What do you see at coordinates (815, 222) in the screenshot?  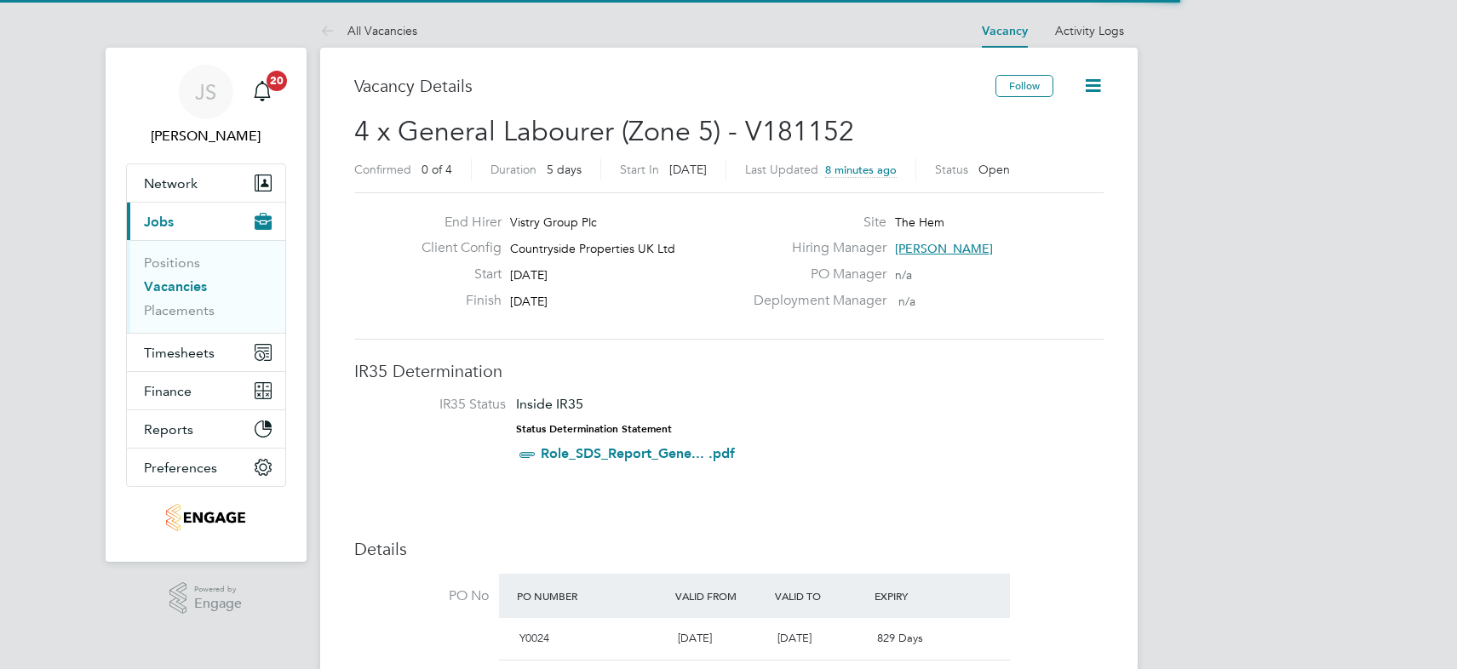 I see `label: Site` at bounding box center [815, 222].